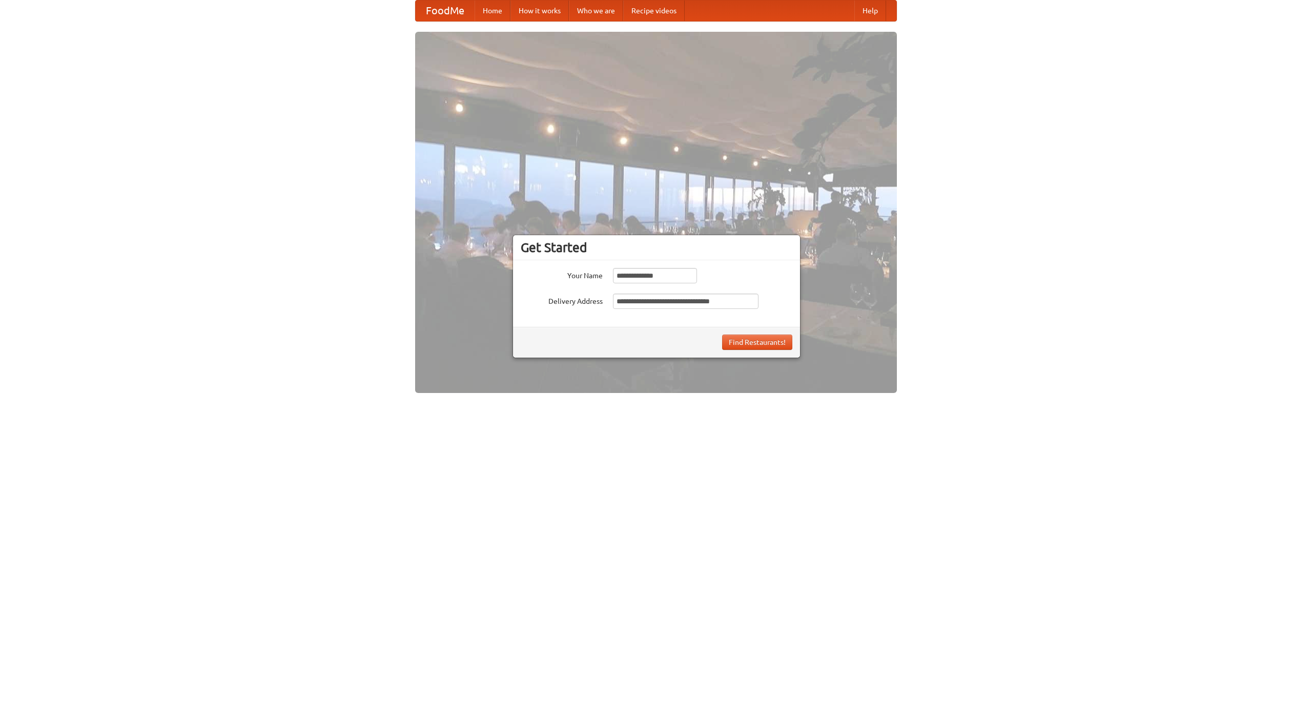  What do you see at coordinates (656, 247) in the screenshot?
I see `h3: Get Started` at bounding box center [656, 247].